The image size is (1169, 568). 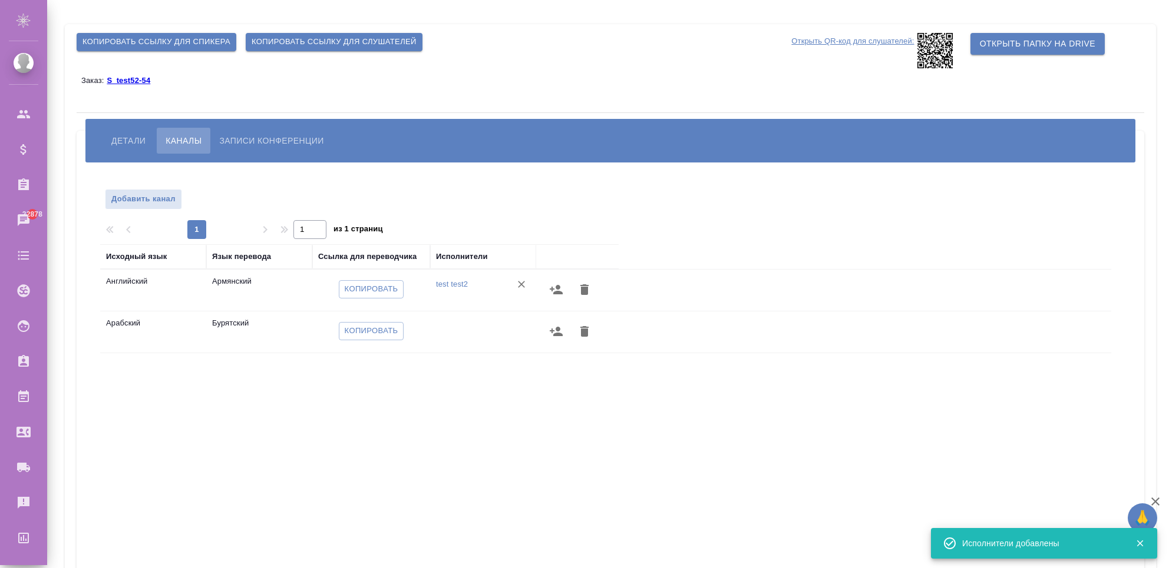 What do you see at coordinates (136, 257) in the screenshot?
I see `div: Исходный язык` at bounding box center [136, 257].